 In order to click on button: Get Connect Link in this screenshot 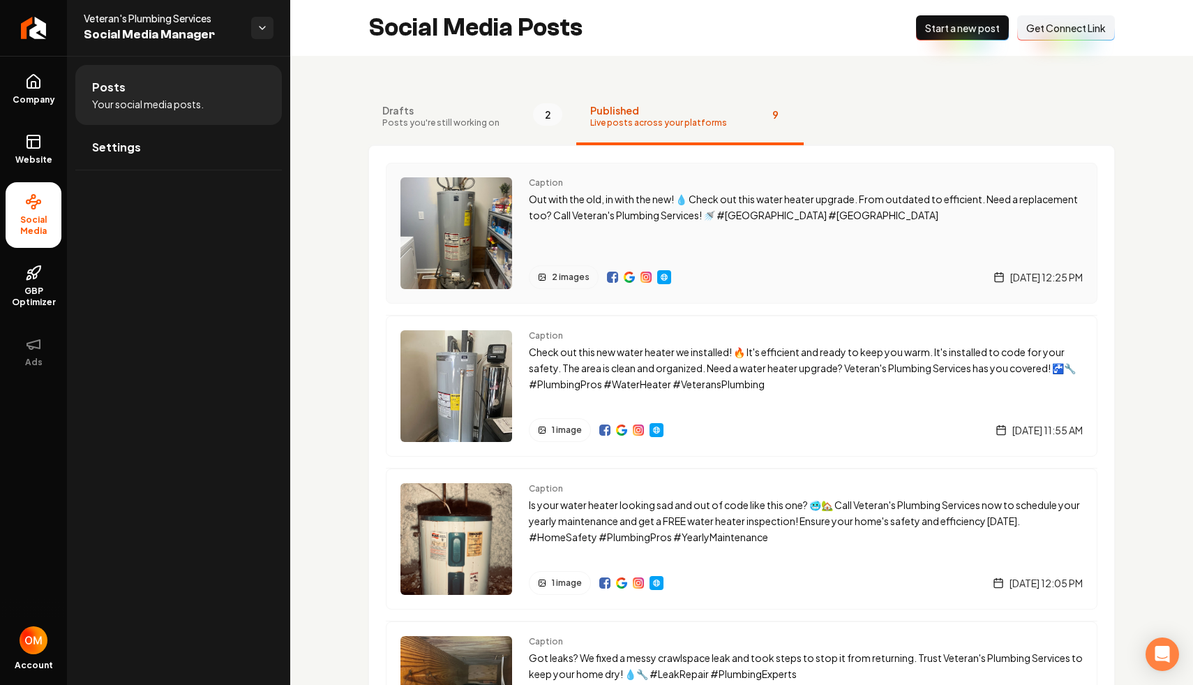, I will do `click(1066, 28)`.